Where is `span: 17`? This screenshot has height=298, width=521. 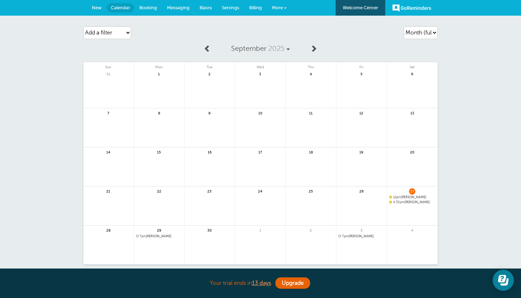 span: 17 is located at coordinates (260, 151).